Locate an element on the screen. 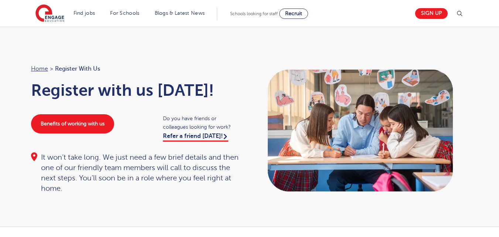 The width and height of the screenshot is (499, 237). span: Schools looking for staff is located at coordinates (254, 14).